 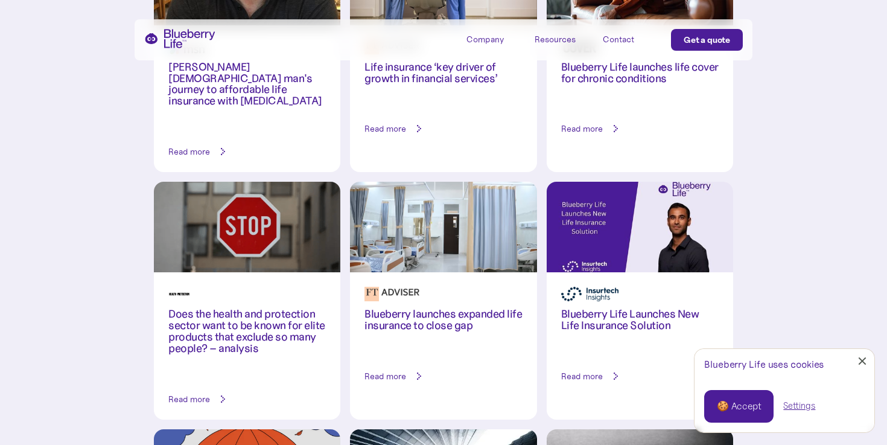 I want to click on h3: Blueberry launches expanded life insurance to close gap, so click(x=443, y=320).